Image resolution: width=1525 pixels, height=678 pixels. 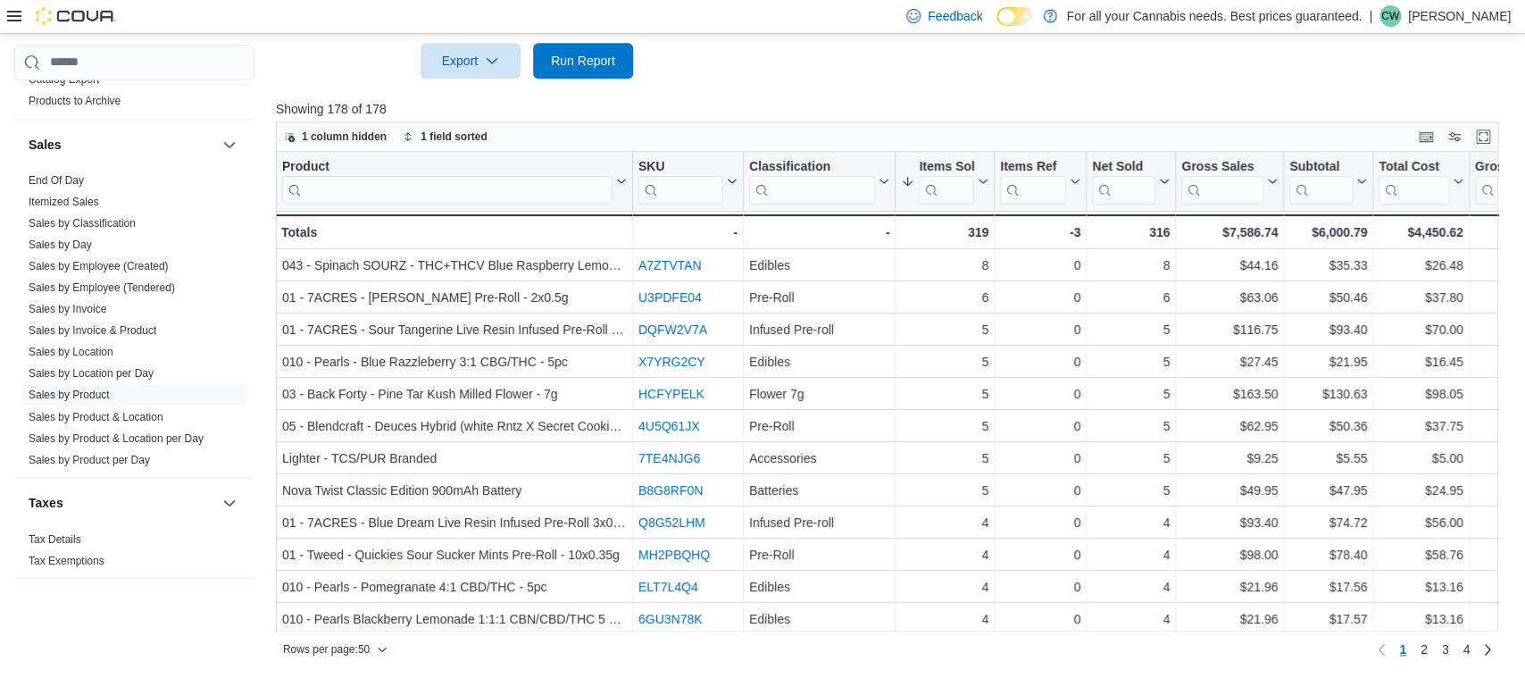 I want to click on div: Pre-Roll, so click(x=819, y=426).